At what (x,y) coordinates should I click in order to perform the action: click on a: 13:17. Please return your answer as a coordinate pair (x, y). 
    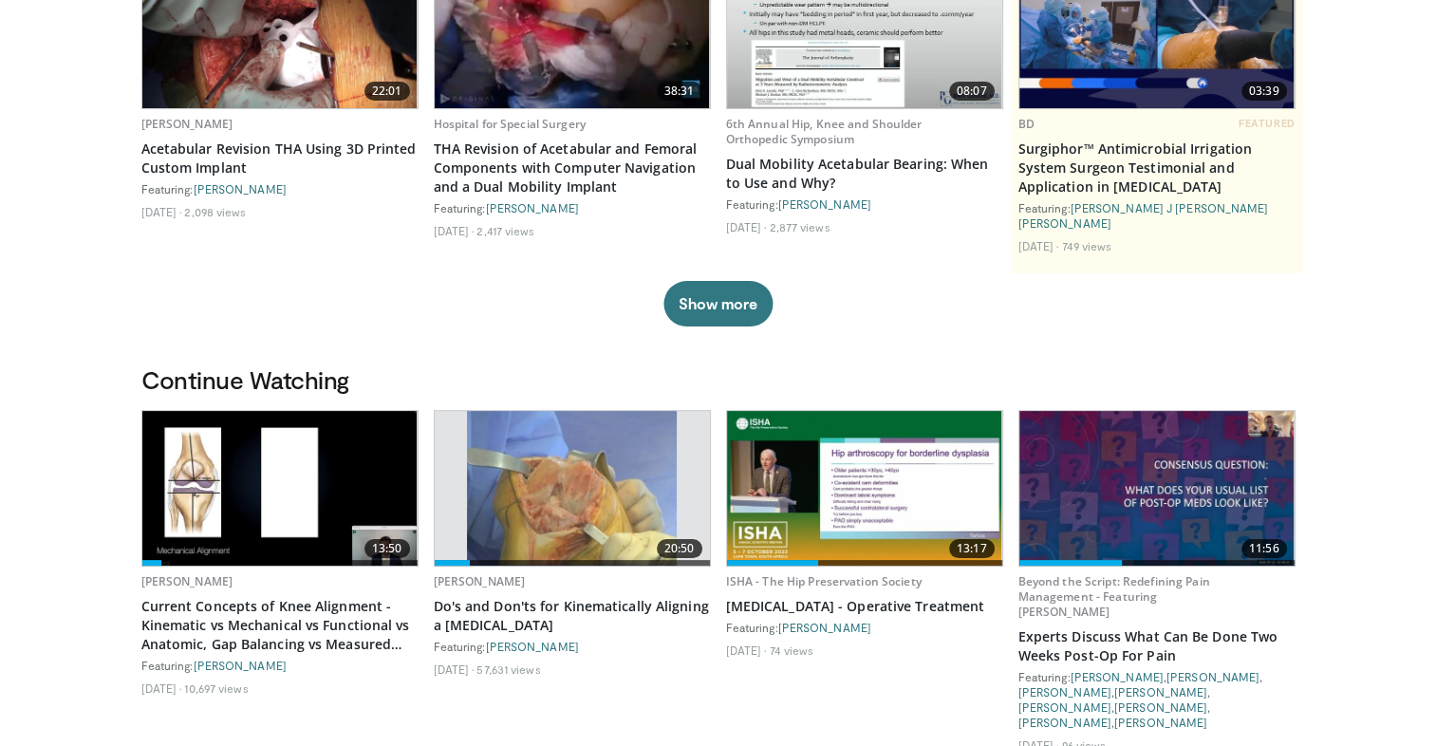
    Looking at the image, I should click on (865, 488).